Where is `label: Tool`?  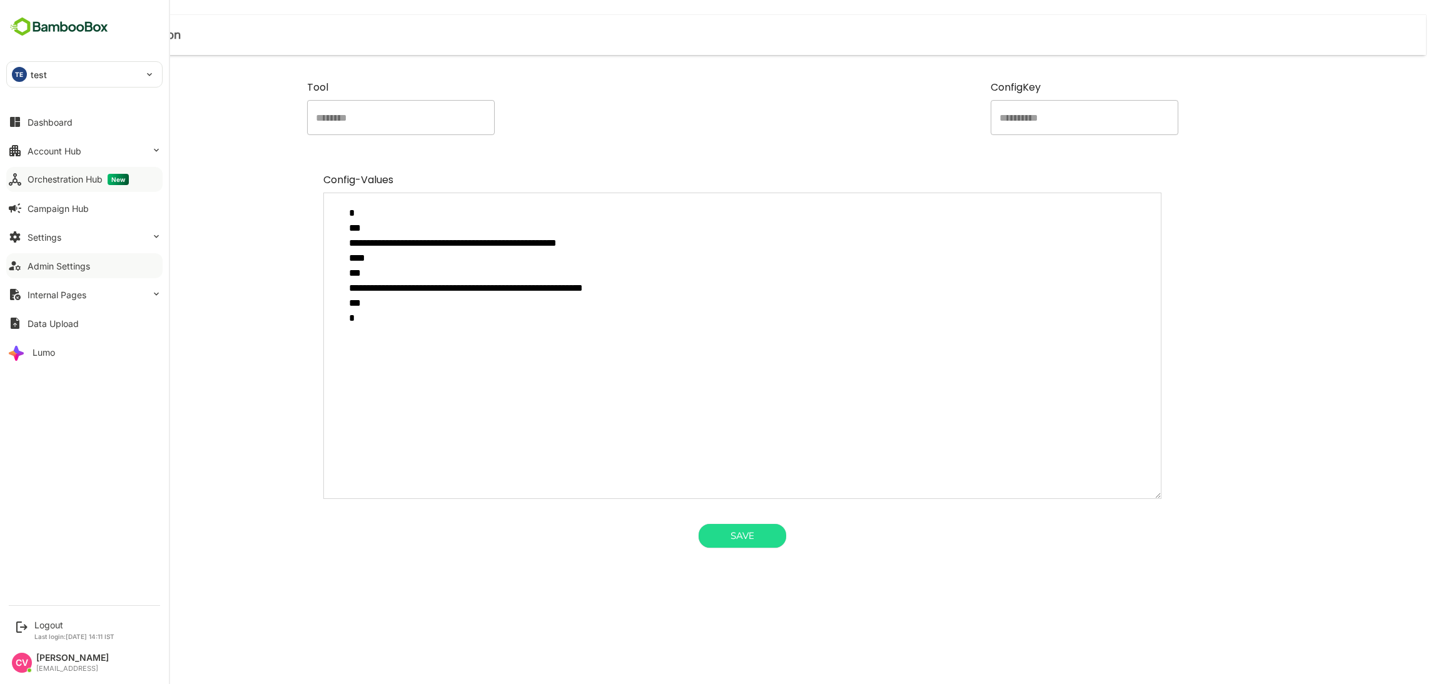 label: Tool is located at coordinates (357, 88).